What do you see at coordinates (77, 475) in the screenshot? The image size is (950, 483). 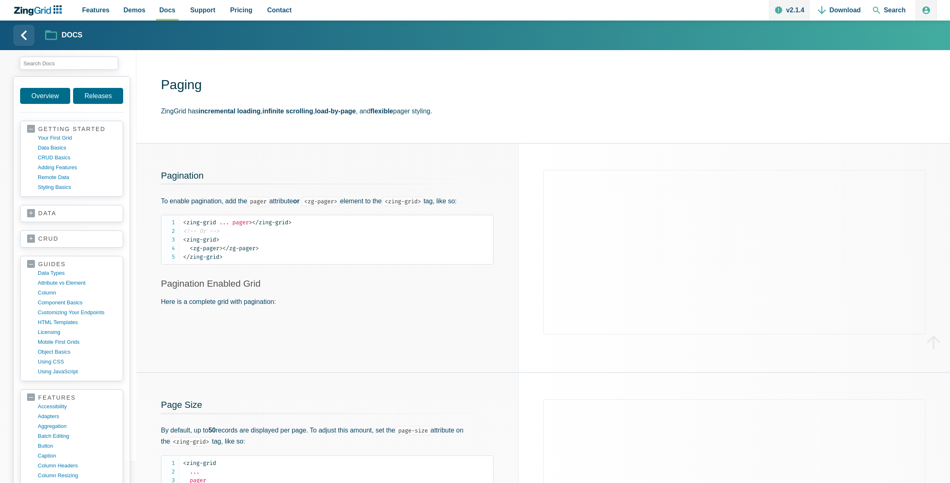 I see `a: column resizing` at bounding box center [77, 475].